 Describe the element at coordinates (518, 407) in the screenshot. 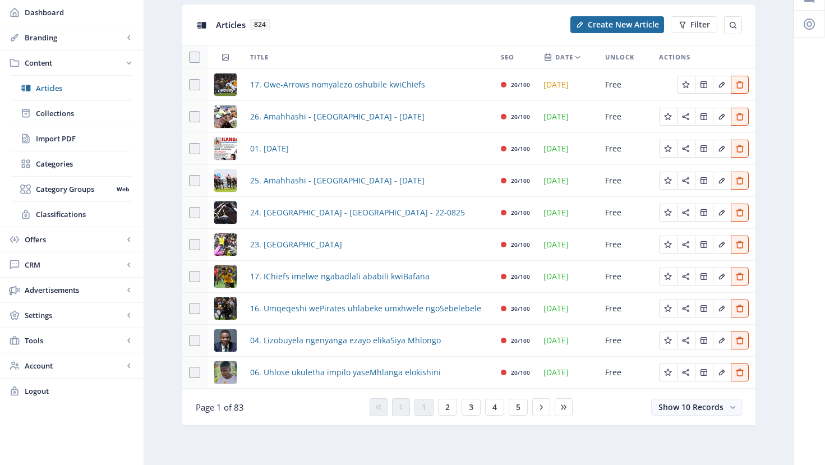

I see `span: 5` at that location.